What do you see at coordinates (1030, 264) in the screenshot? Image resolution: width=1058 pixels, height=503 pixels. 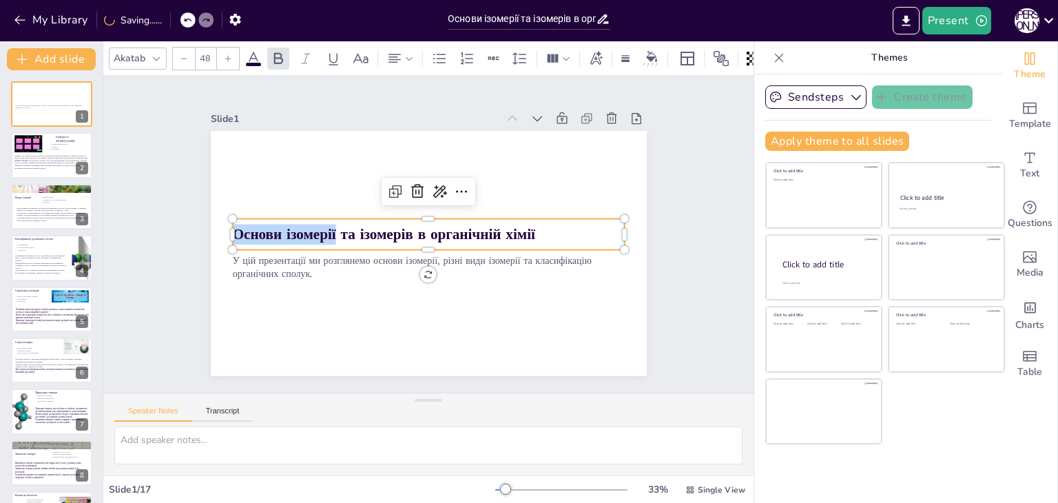 I see `div: Add images, graphics, shapes or video` at bounding box center [1030, 264].